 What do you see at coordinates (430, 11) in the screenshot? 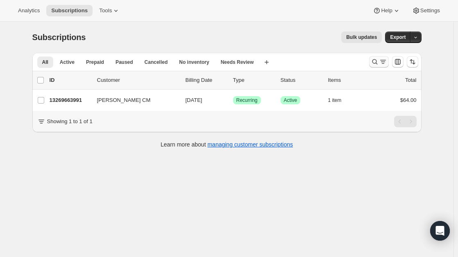
I see `span: Settings` at bounding box center [430, 11].